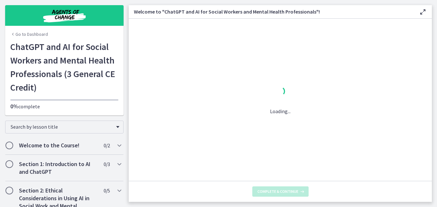 The height and width of the screenshot is (207, 437). What do you see at coordinates (280, 111) in the screenshot?
I see `p: Loading...` at bounding box center [280, 111].